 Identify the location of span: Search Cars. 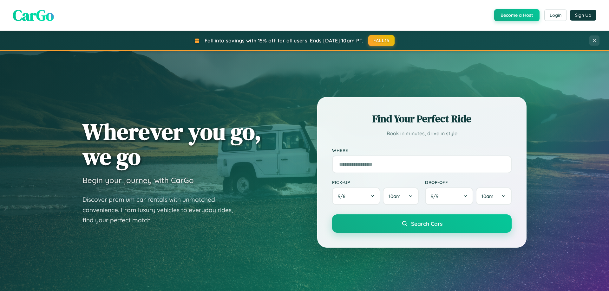
(426, 224).